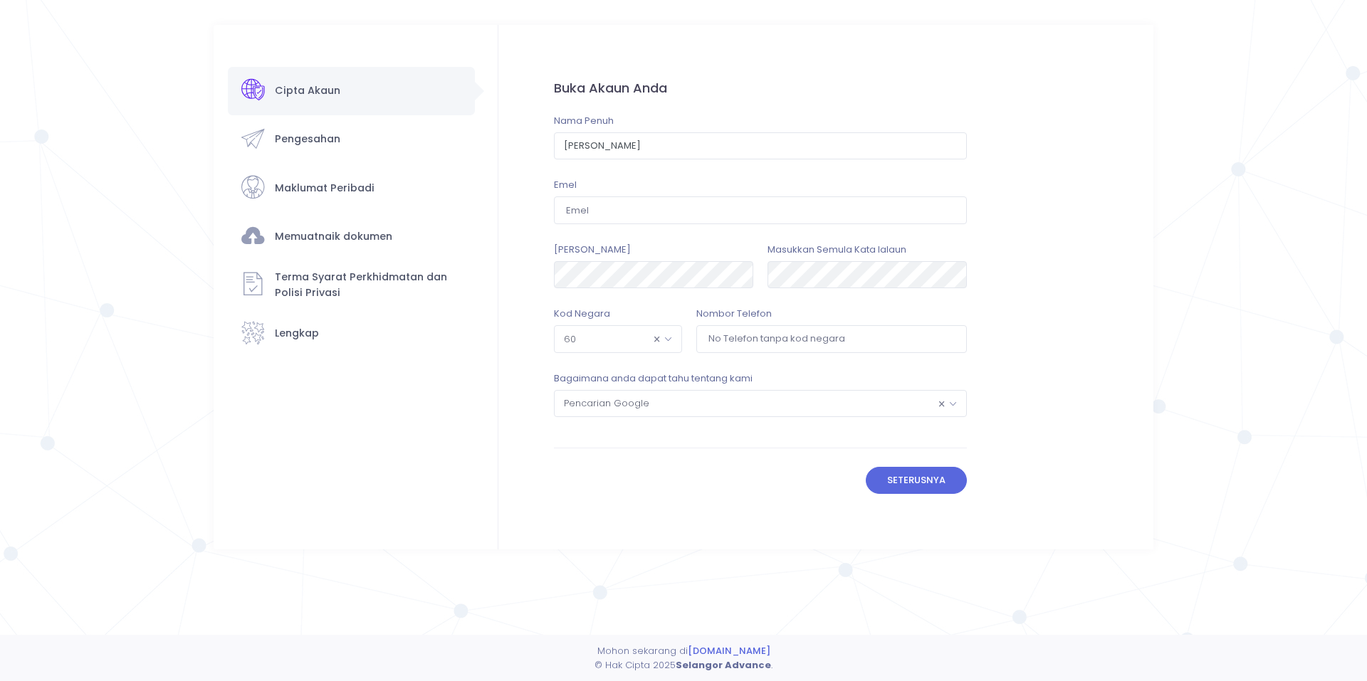 The height and width of the screenshot is (681, 1367). What do you see at coordinates (836, 250) in the screenshot?
I see `label: Masukkan Semula Kata lalaun` at bounding box center [836, 250].